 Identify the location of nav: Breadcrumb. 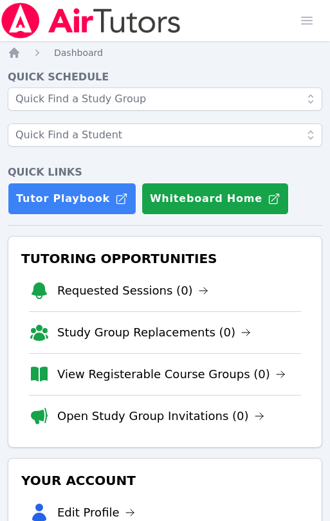
(165, 53).